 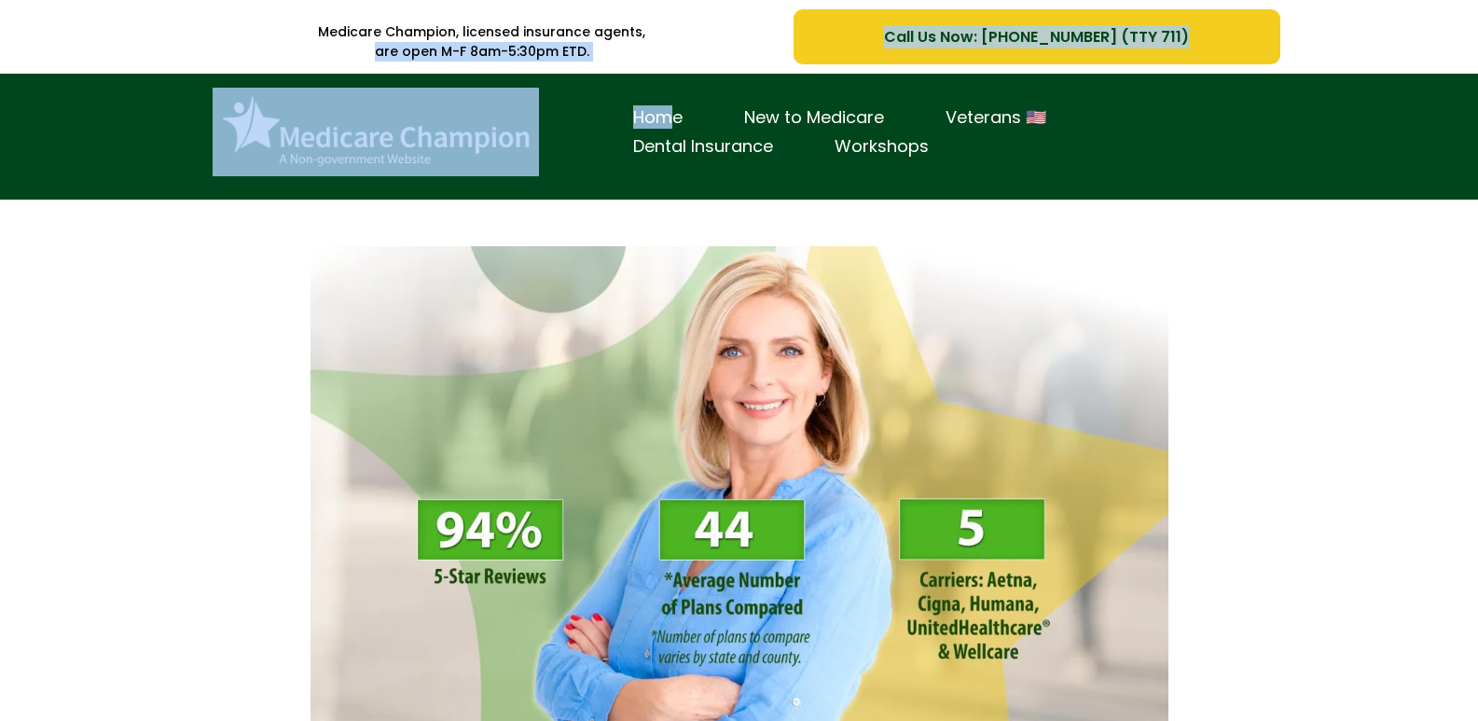 What do you see at coordinates (996, 118) in the screenshot?
I see `a: Veterans 🇺🇸` at bounding box center [996, 118].